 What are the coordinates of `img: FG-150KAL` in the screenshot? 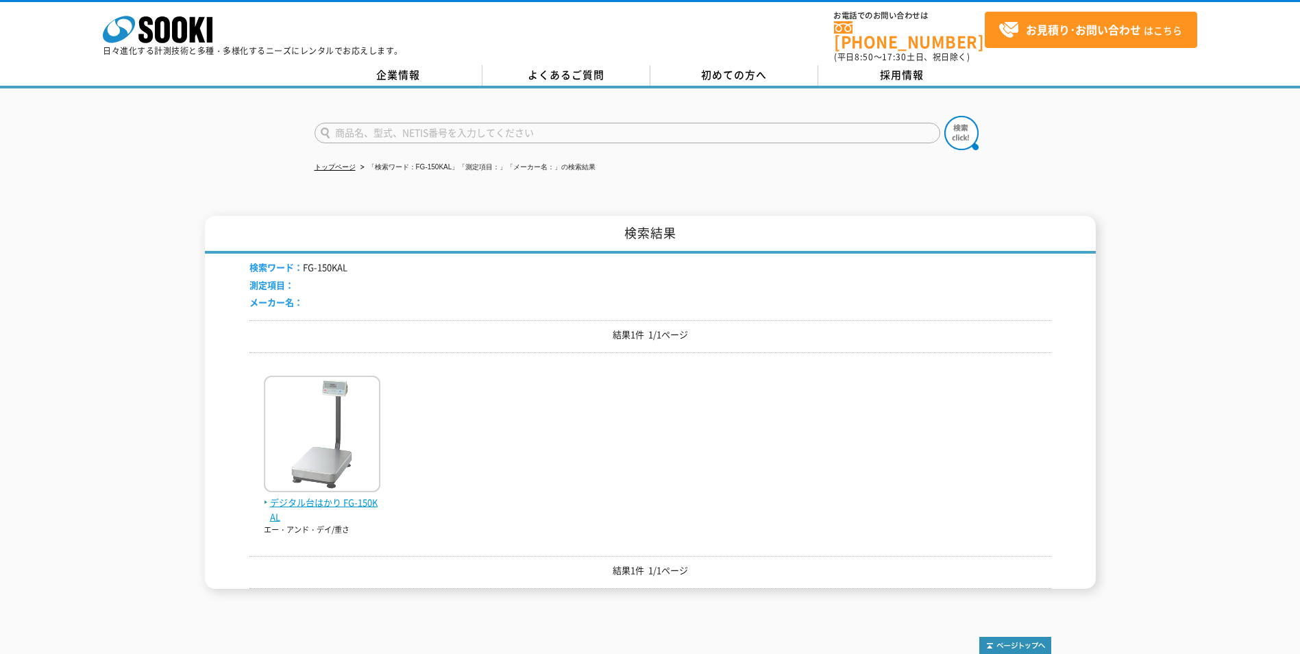 It's located at (322, 435).